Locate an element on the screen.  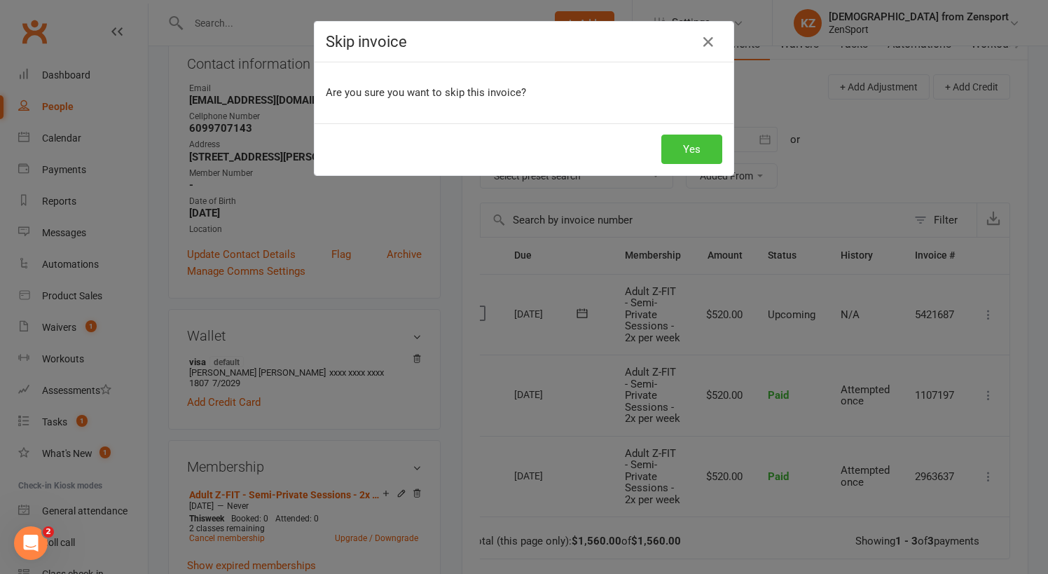
h4: Skip invoice is located at coordinates (524, 41).